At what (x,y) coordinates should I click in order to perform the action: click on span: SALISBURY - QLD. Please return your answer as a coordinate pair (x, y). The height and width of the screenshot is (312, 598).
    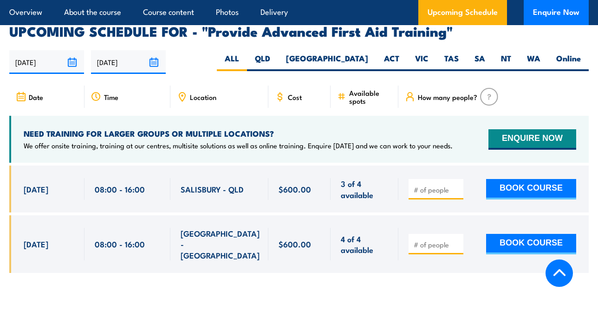
    Looking at the image, I should click on (212, 189).